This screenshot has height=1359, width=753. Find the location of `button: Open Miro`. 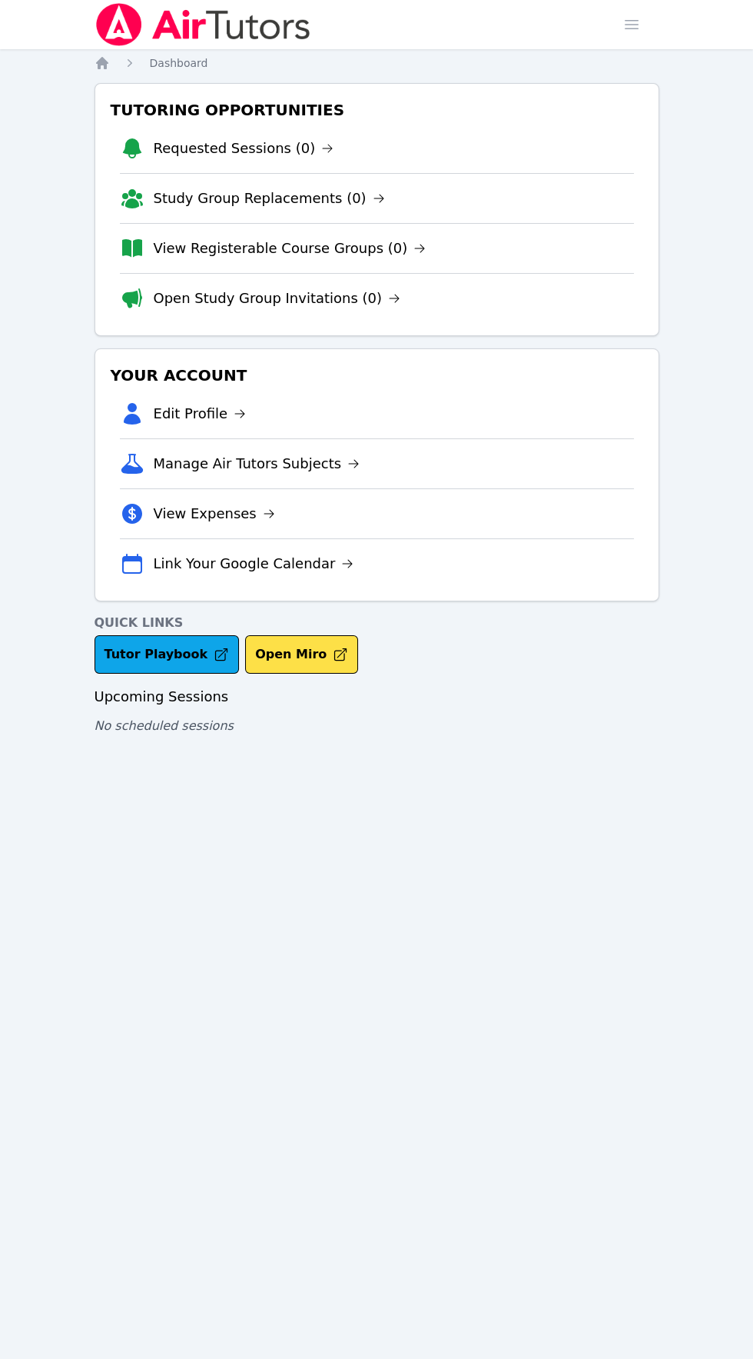

button: Open Miro is located at coordinates (301, 654).